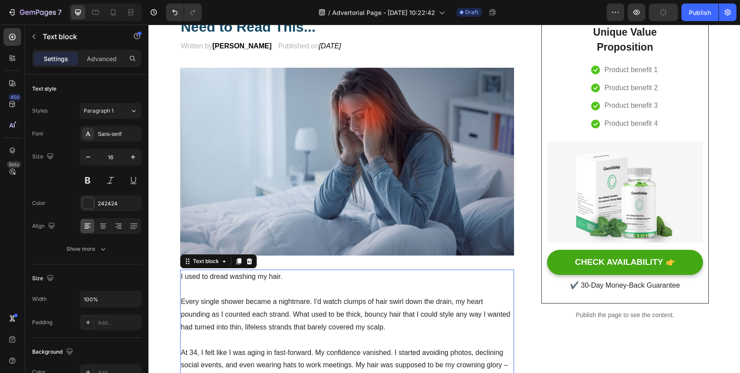 The width and height of the screenshot is (740, 373). Describe the element at coordinates (53, 352) in the screenshot. I see `div: Background` at that location.